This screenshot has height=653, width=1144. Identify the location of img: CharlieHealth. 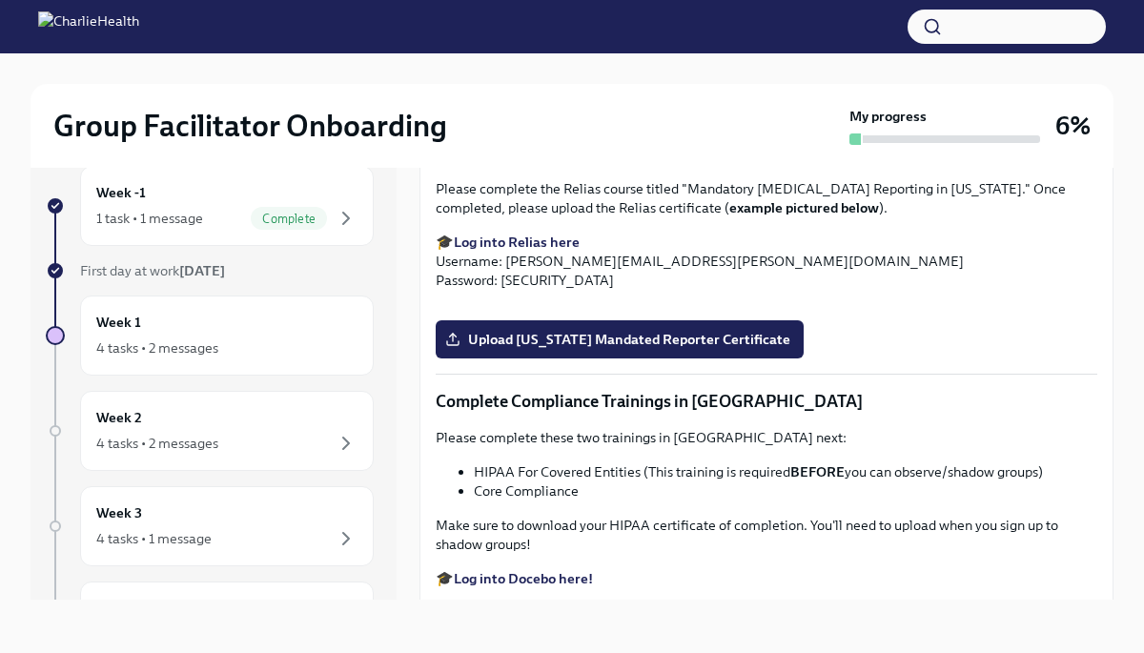
(89, 27).